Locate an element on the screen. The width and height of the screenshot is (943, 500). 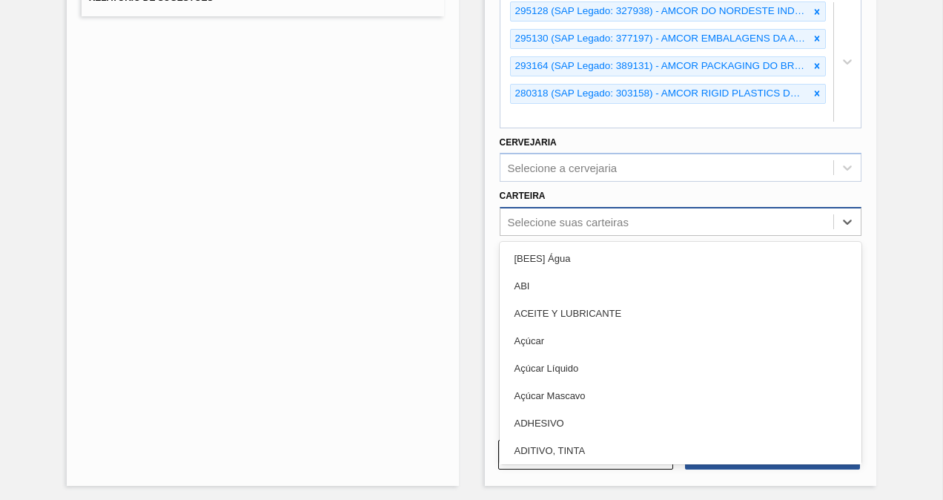
div: Selecione a cervejaria is located at coordinates (563, 168).